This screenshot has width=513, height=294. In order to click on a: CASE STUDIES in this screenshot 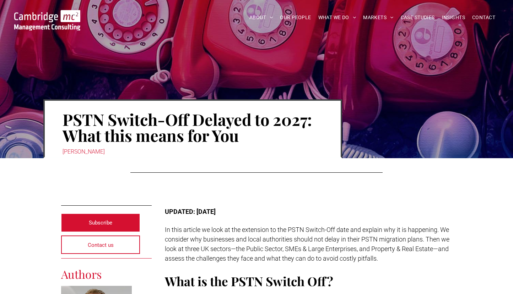, I will do `click(418, 17)`.